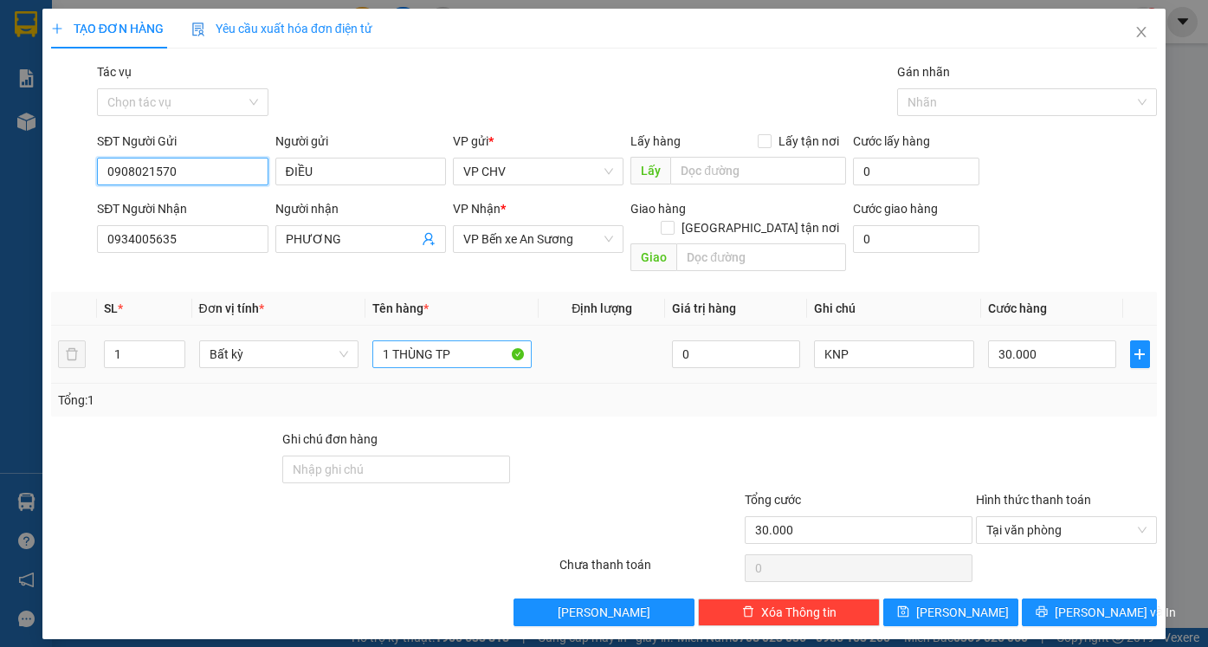  Describe the element at coordinates (114, 72) in the screenshot. I see `label: Tác vụ` at that location.